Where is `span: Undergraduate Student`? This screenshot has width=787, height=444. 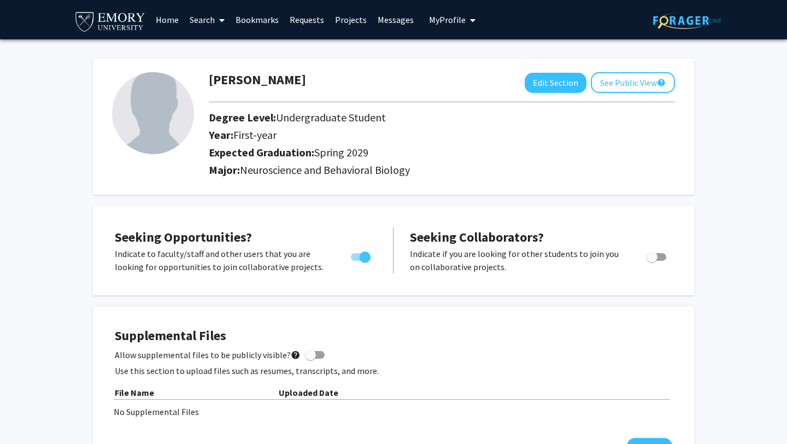
span: Undergraduate Student is located at coordinates (331, 117).